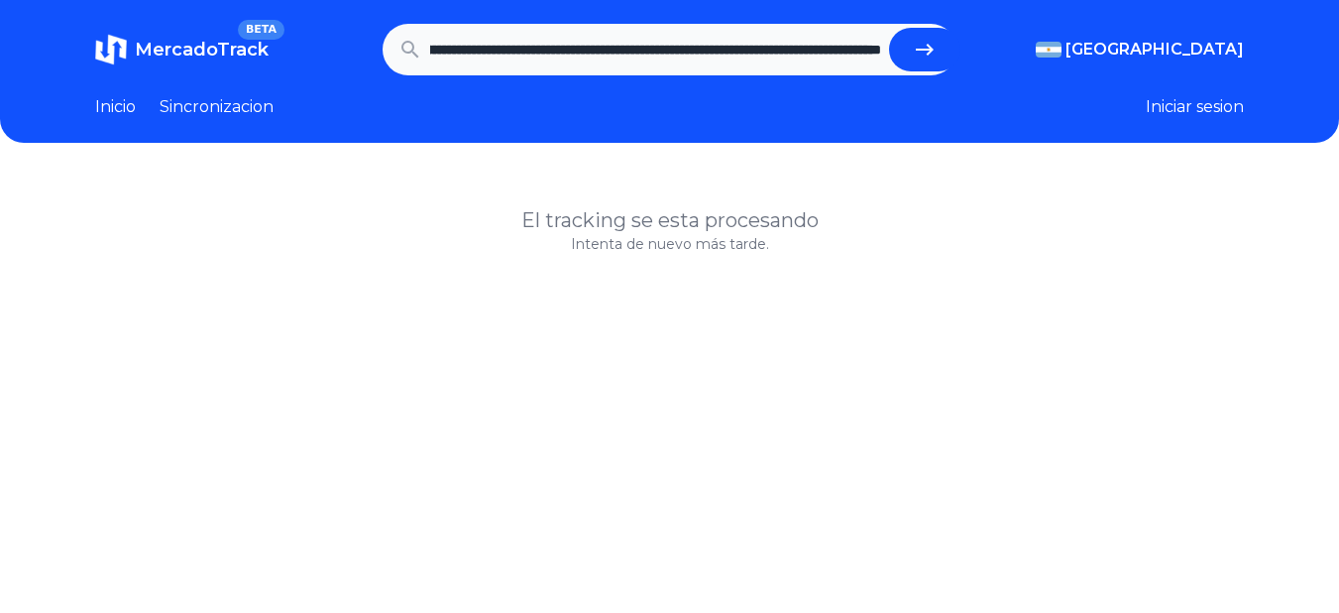 The image size is (1339, 613). Describe the element at coordinates (216, 107) in the screenshot. I see `a: Sincronizacion` at that location.